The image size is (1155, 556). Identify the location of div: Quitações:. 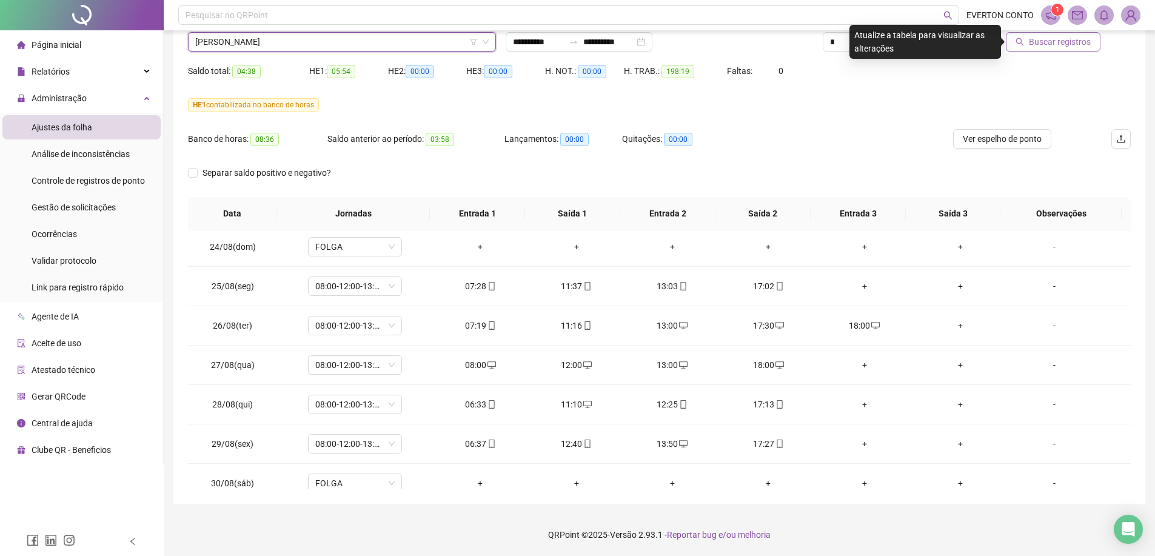
(681, 139).